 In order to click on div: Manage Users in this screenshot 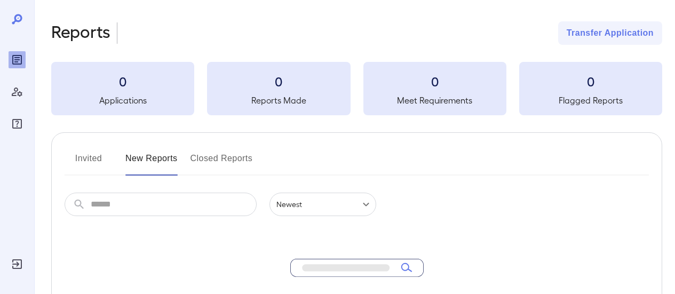, I will do `click(17, 92)`.